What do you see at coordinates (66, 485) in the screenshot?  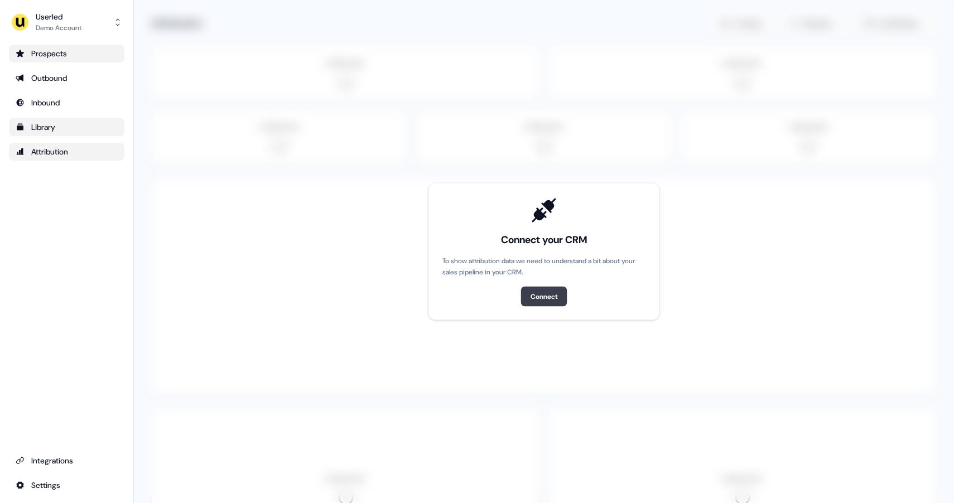 I see `button: Go to integrations` at bounding box center [66, 485].